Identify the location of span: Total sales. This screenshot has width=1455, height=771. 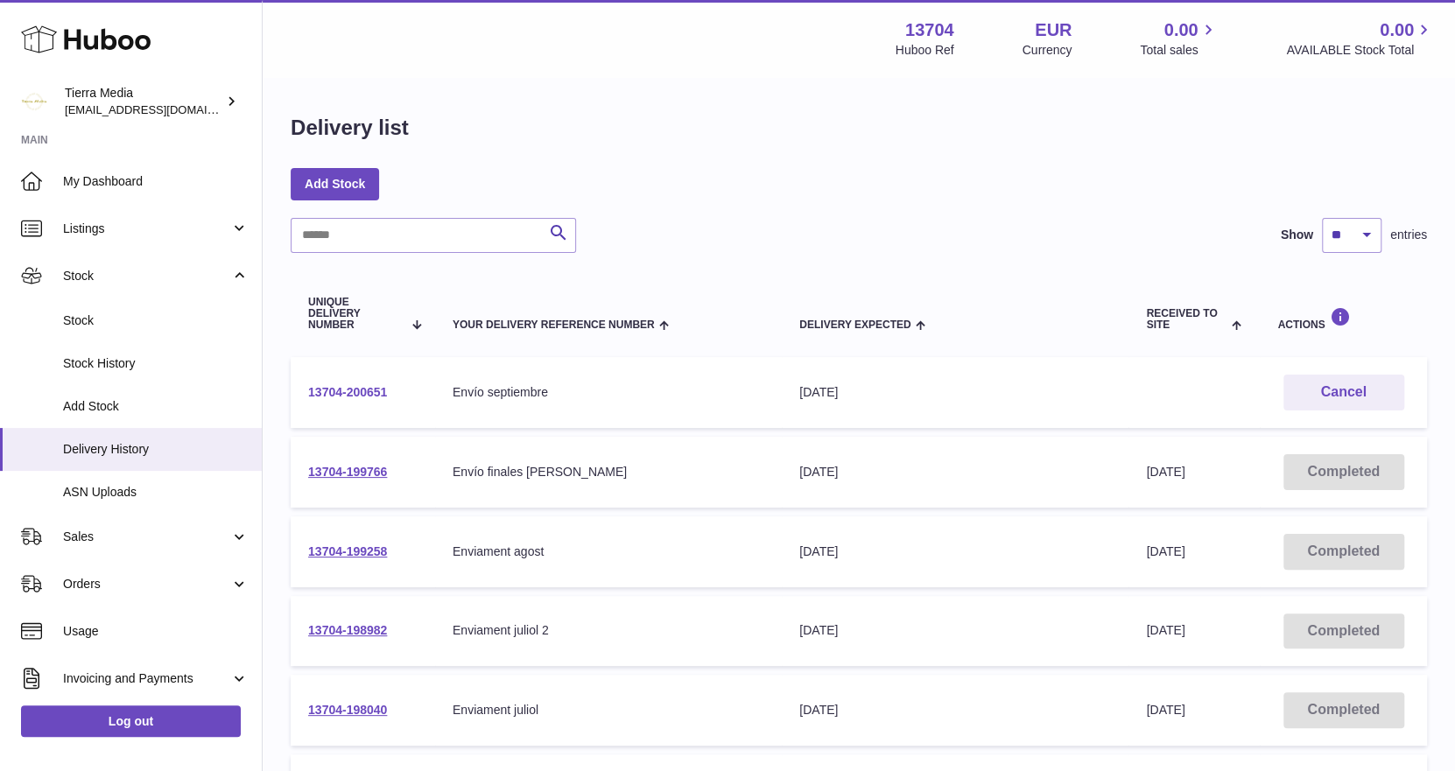
(1178, 50).